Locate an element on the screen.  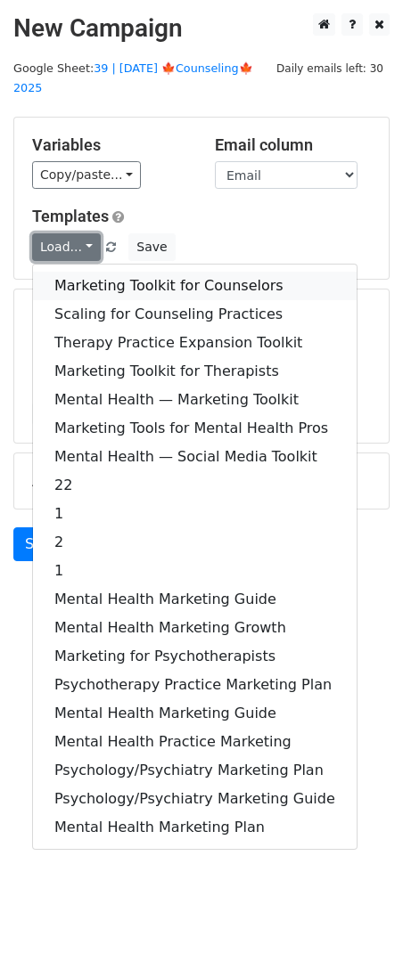
a: 2 is located at coordinates (194, 542).